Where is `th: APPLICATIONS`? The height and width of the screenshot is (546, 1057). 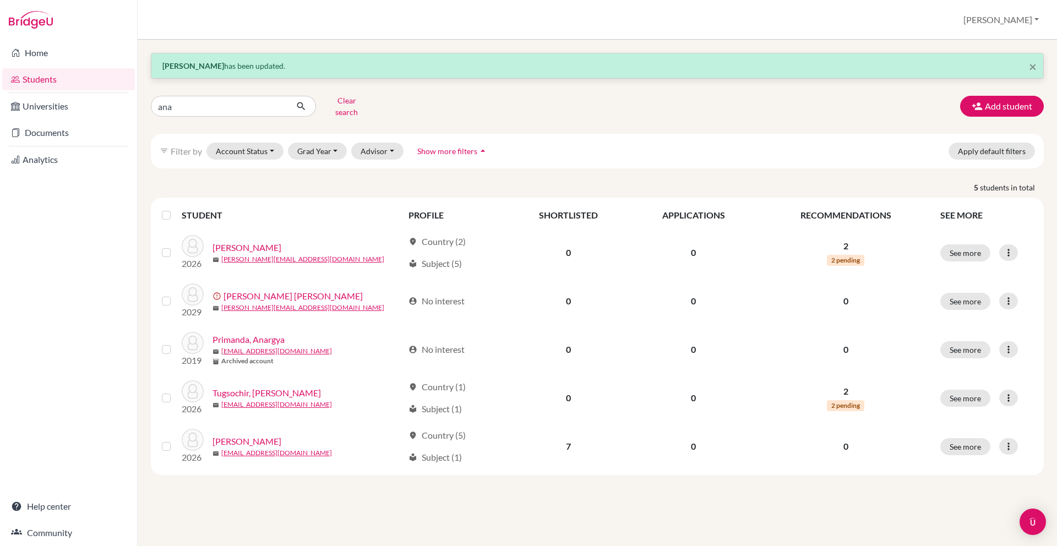
th: APPLICATIONS is located at coordinates (693, 215).